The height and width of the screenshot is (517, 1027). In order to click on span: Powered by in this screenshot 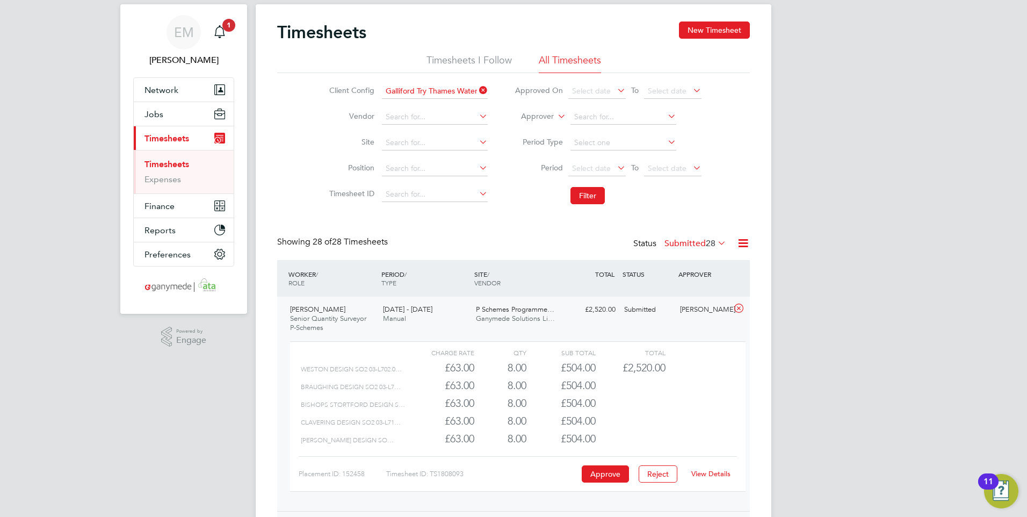, I will do `click(191, 331)`.